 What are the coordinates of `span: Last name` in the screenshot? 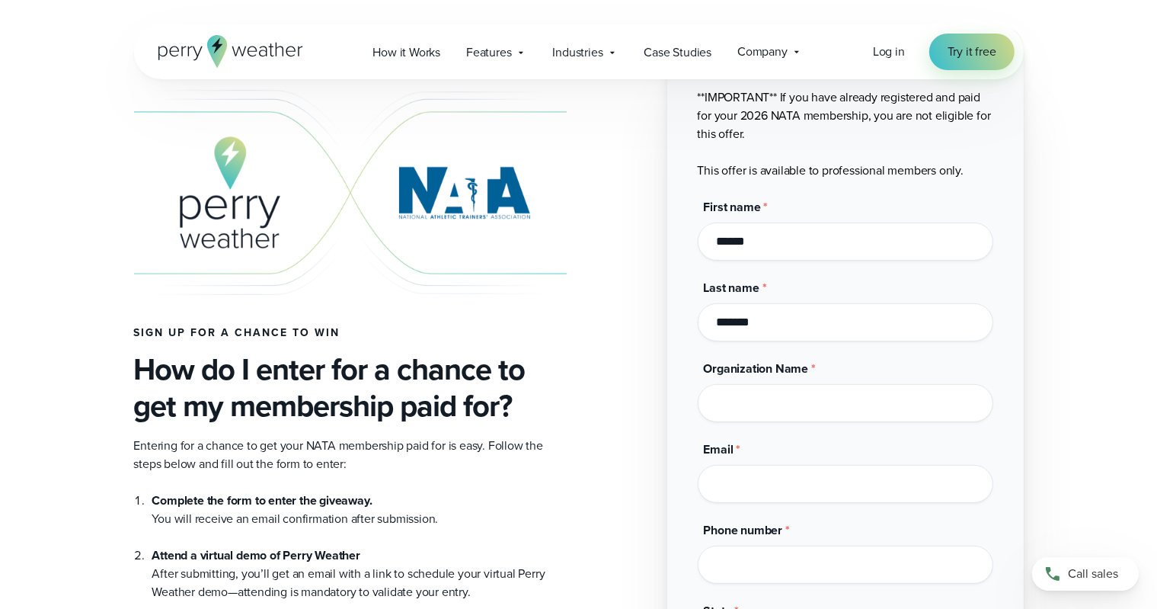 It's located at (731, 287).